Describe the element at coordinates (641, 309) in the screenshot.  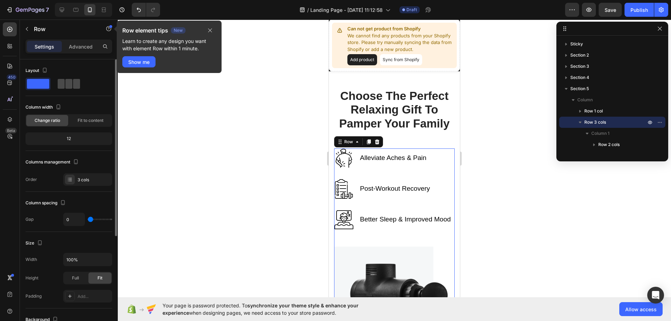
I see `span: Allow access` at that location.